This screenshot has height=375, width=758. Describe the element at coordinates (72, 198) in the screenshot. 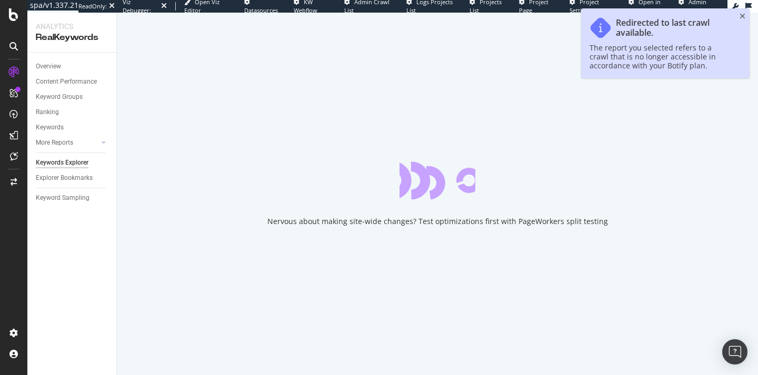

I see `a: Keyword Sampling` at that location.